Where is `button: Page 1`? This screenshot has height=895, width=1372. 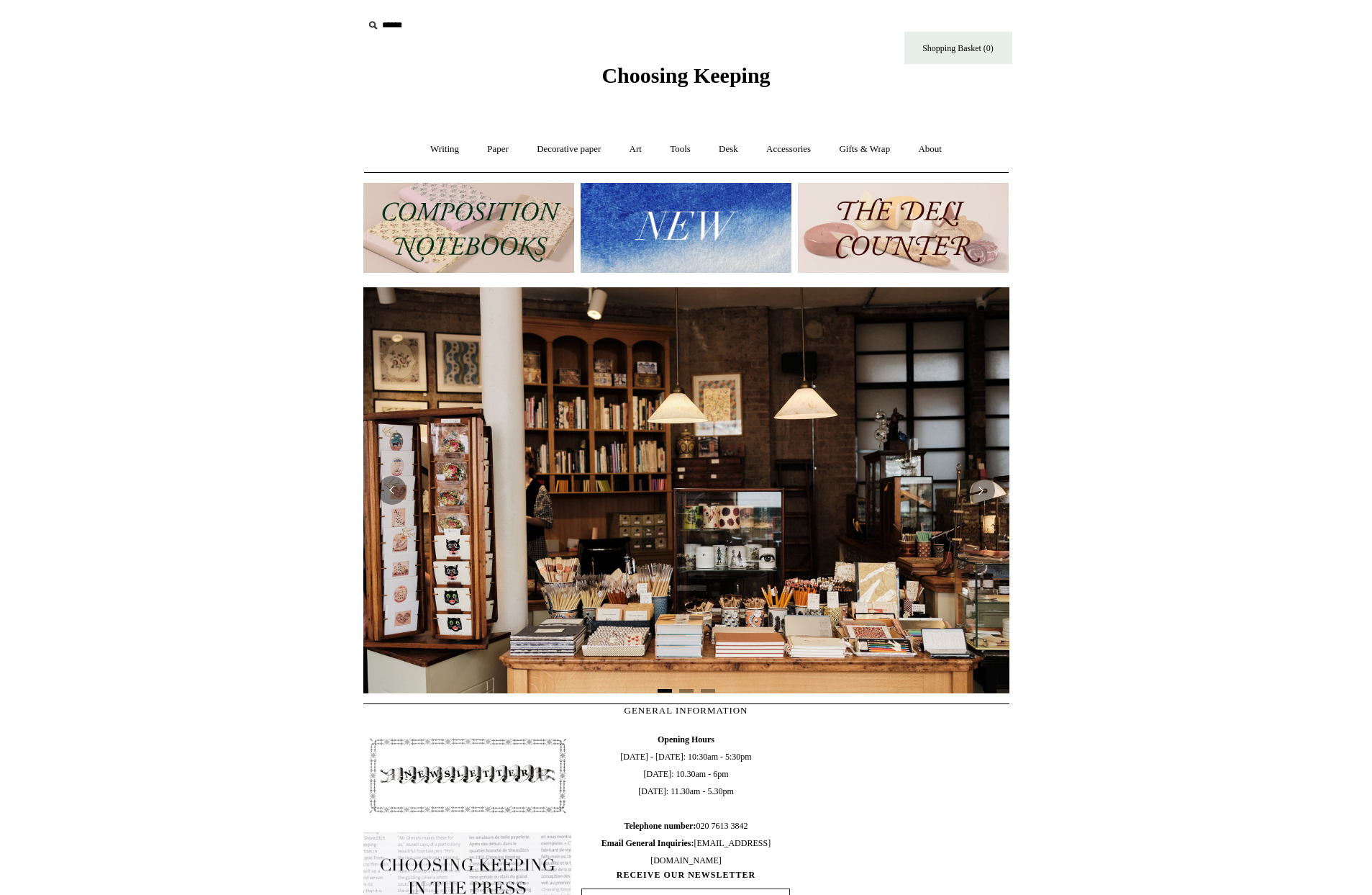 button: Page 1 is located at coordinates (665, 690).